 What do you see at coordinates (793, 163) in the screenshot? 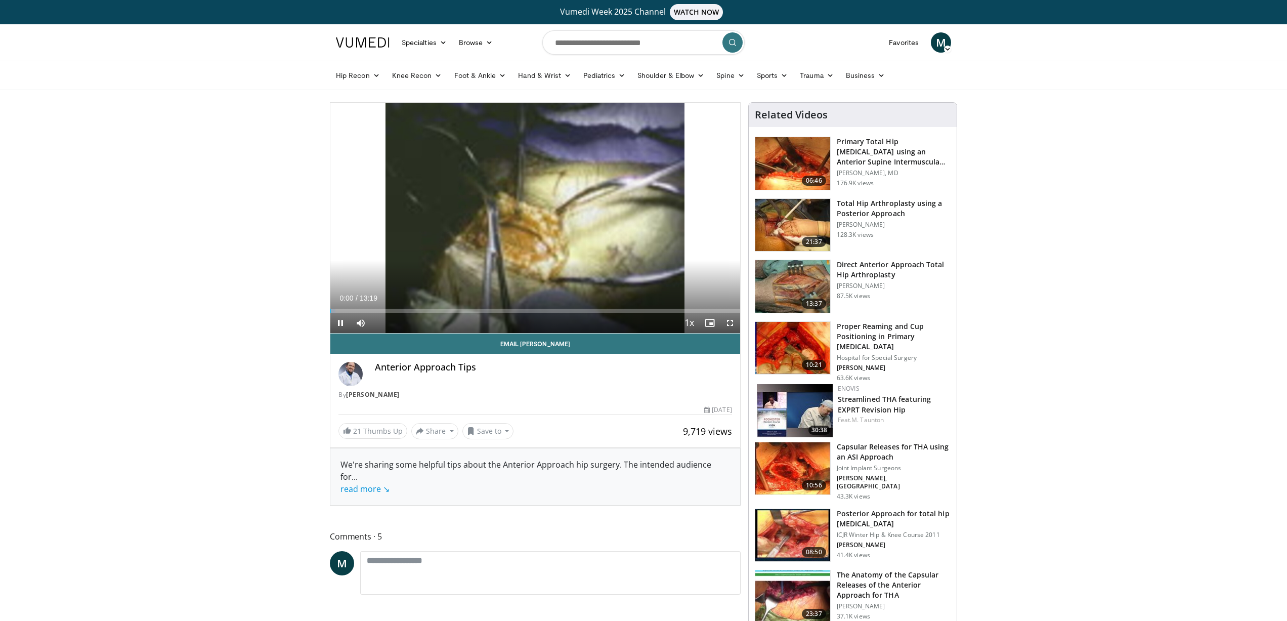
I see `img: 263423_3.png.150x105_q85_crop-smart_upscale.jpg` at bounding box center [793, 163].